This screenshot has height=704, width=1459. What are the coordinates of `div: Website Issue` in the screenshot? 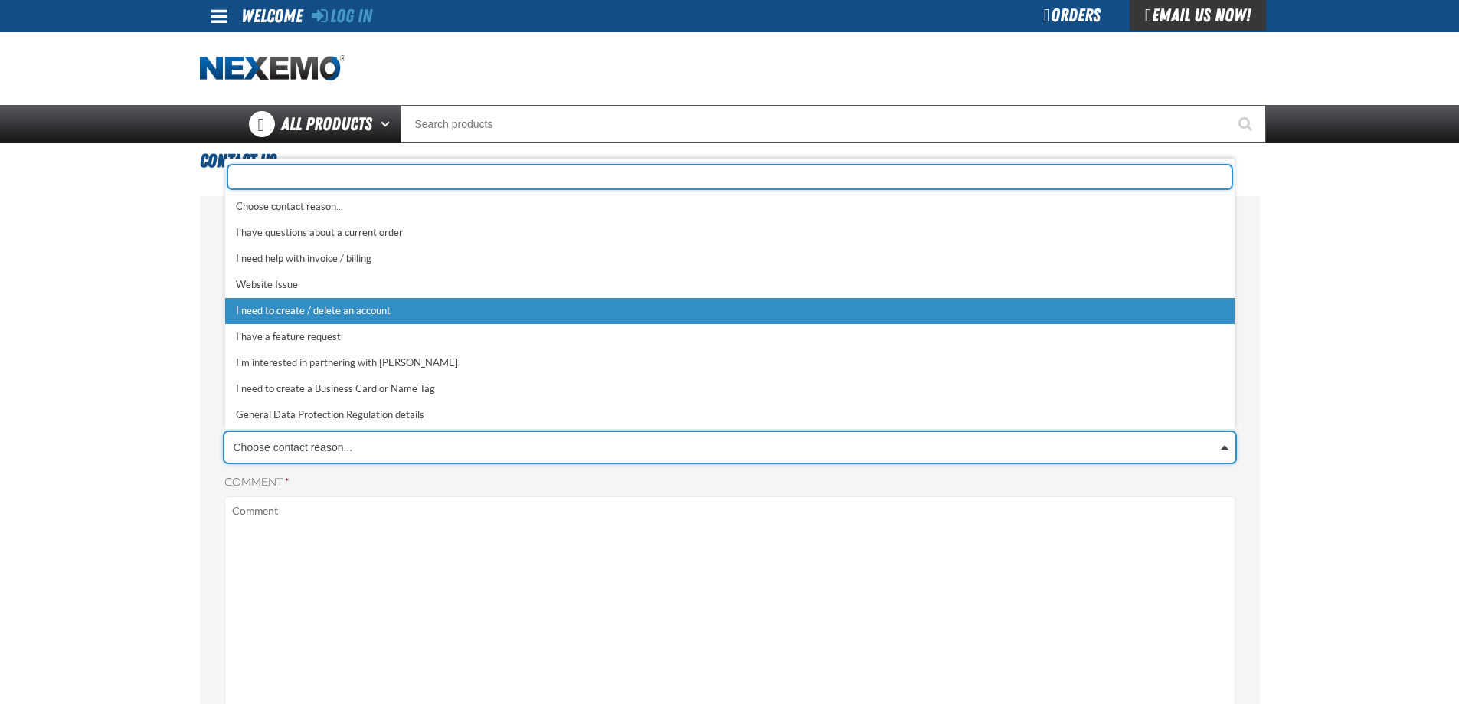 It's located at (730, 285).